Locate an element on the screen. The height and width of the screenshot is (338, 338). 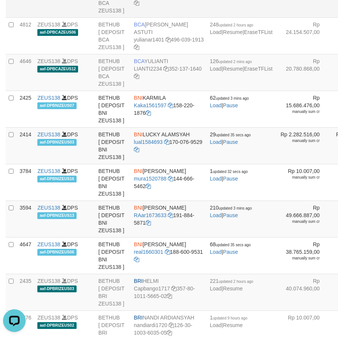
td: 2435 is located at coordinates (25, 292).